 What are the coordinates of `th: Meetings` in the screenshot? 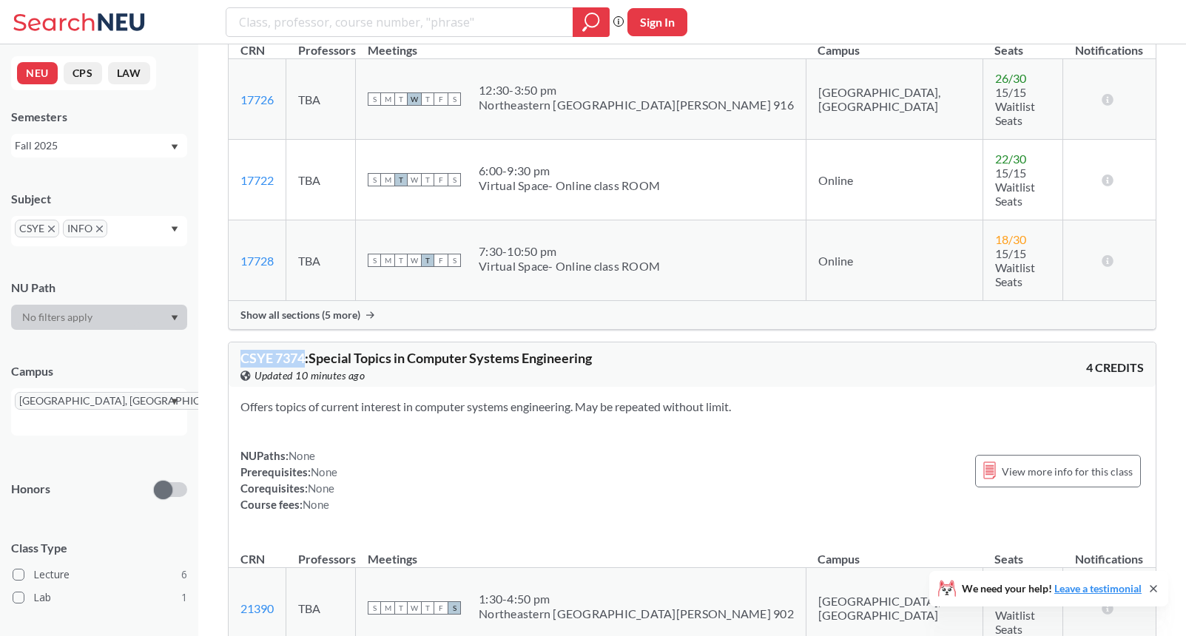 It's located at (581, 552).